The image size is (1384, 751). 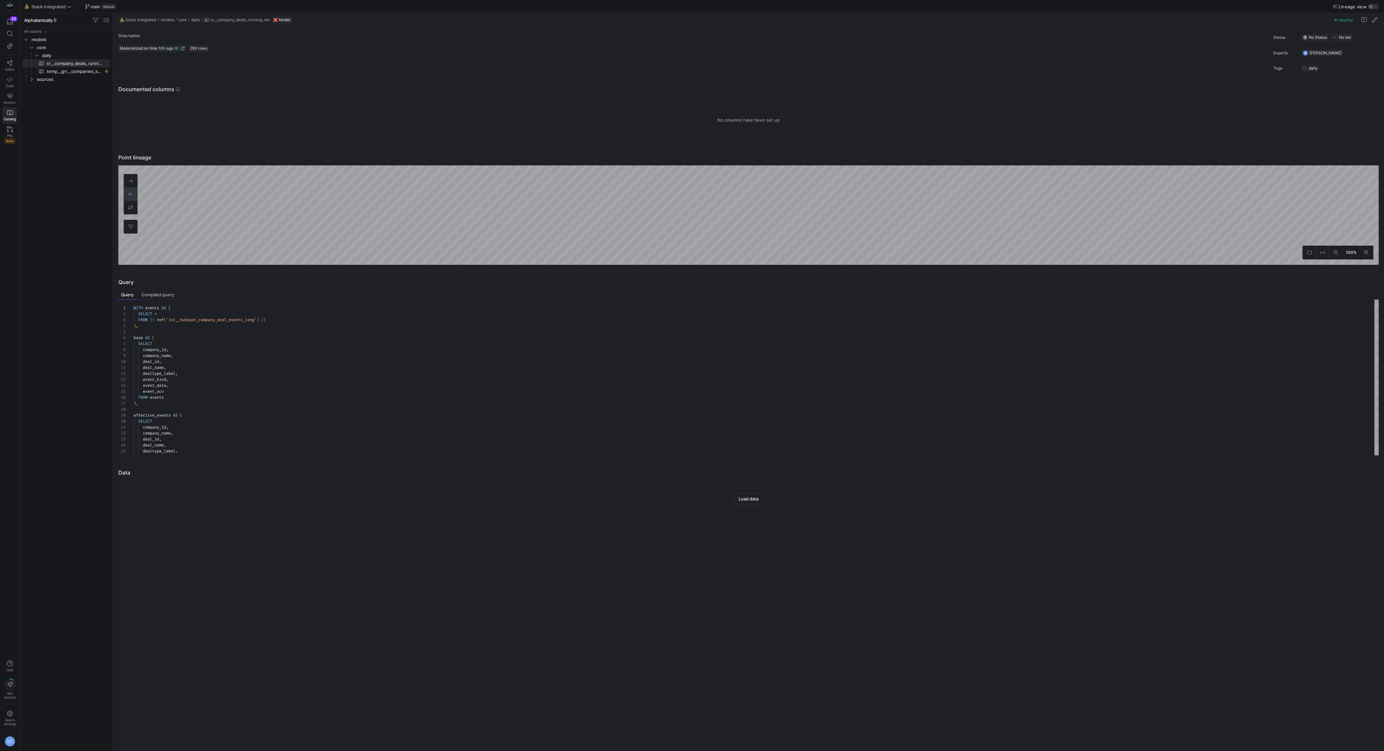 I want to click on button: 38, so click(x=10, y=22).